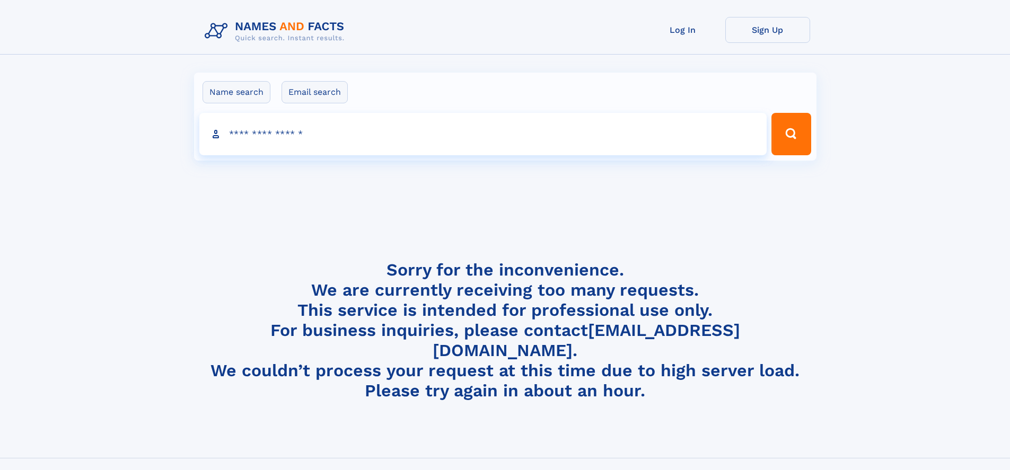 This screenshot has height=470, width=1010. I want to click on a: Log In, so click(683, 30).